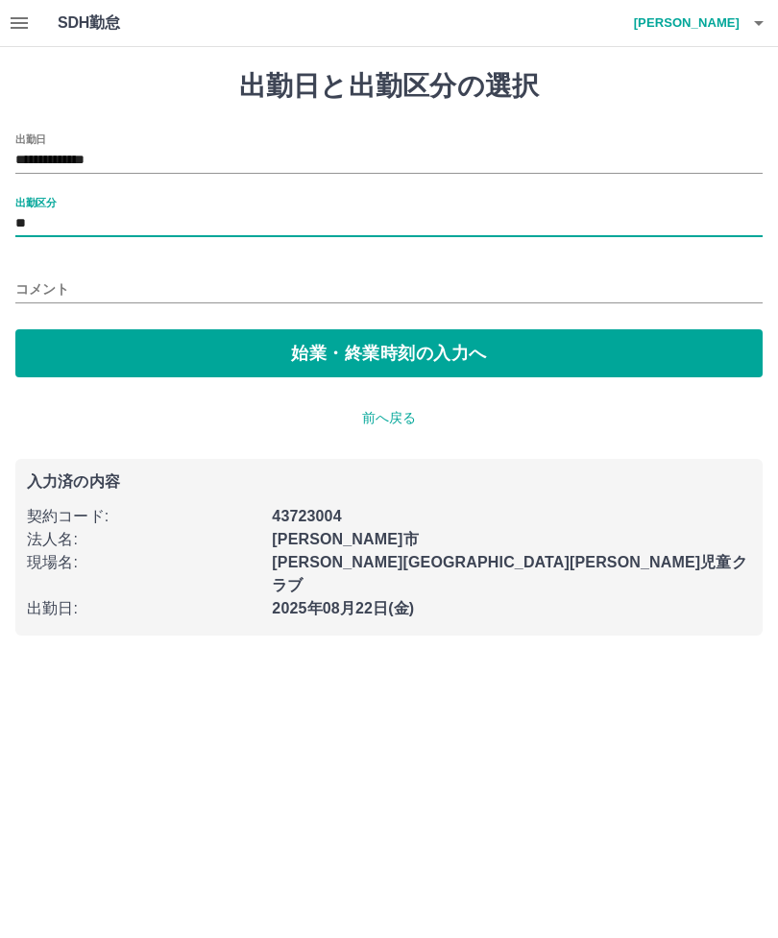 The image size is (778, 938). What do you see at coordinates (306, 516) in the screenshot?
I see `b: 43723004` at bounding box center [306, 516].